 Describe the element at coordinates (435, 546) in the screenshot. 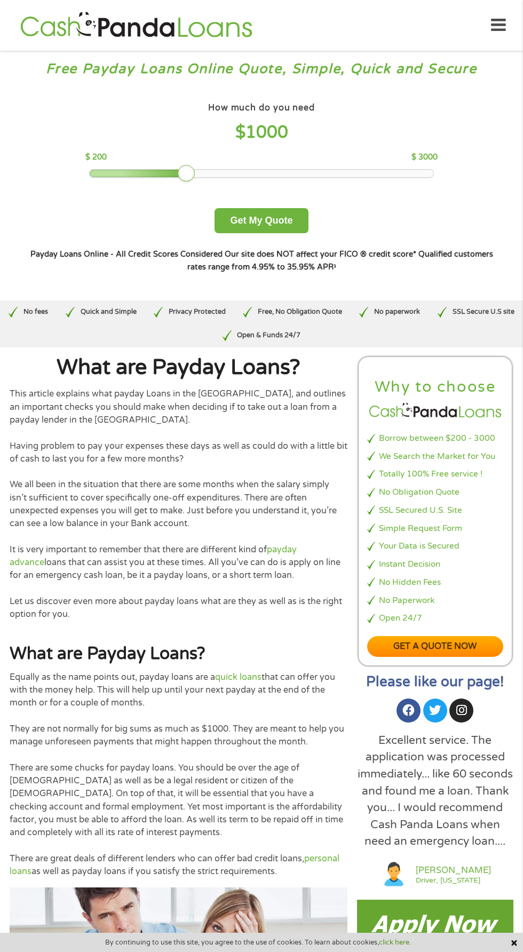

I see `li: Your Data is Secured` at that location.